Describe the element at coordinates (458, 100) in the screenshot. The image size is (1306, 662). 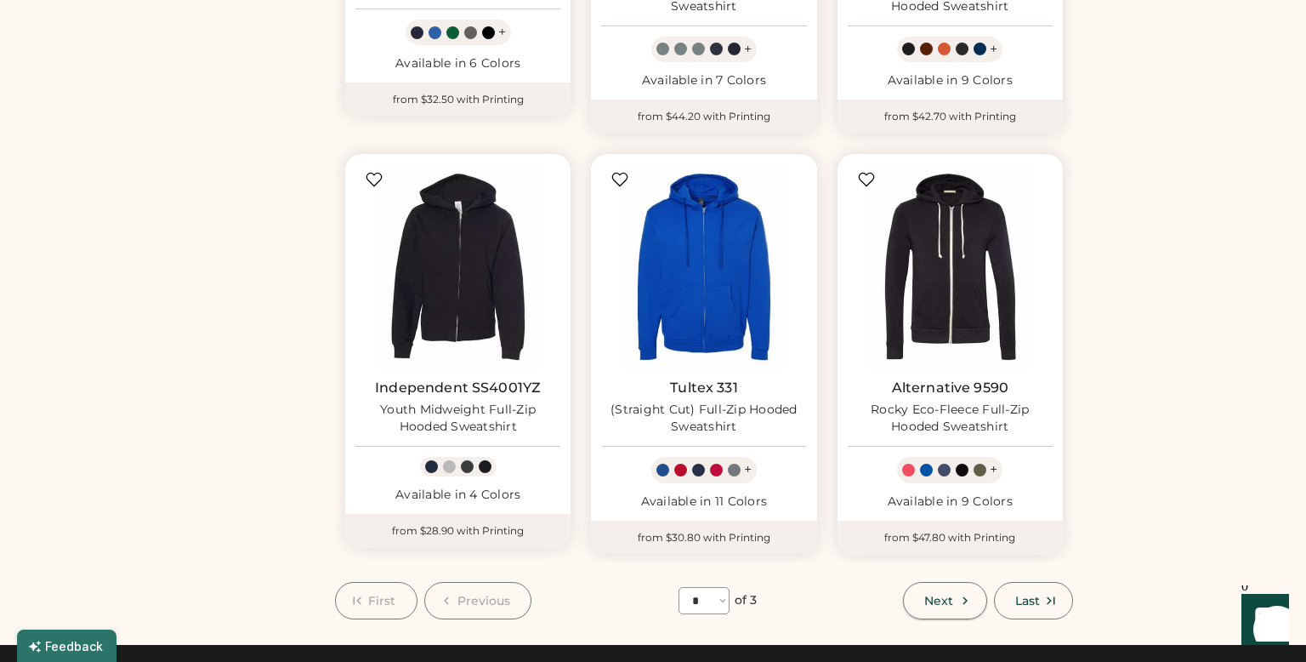
I see `div: from $32.50 with Printing` at that location.